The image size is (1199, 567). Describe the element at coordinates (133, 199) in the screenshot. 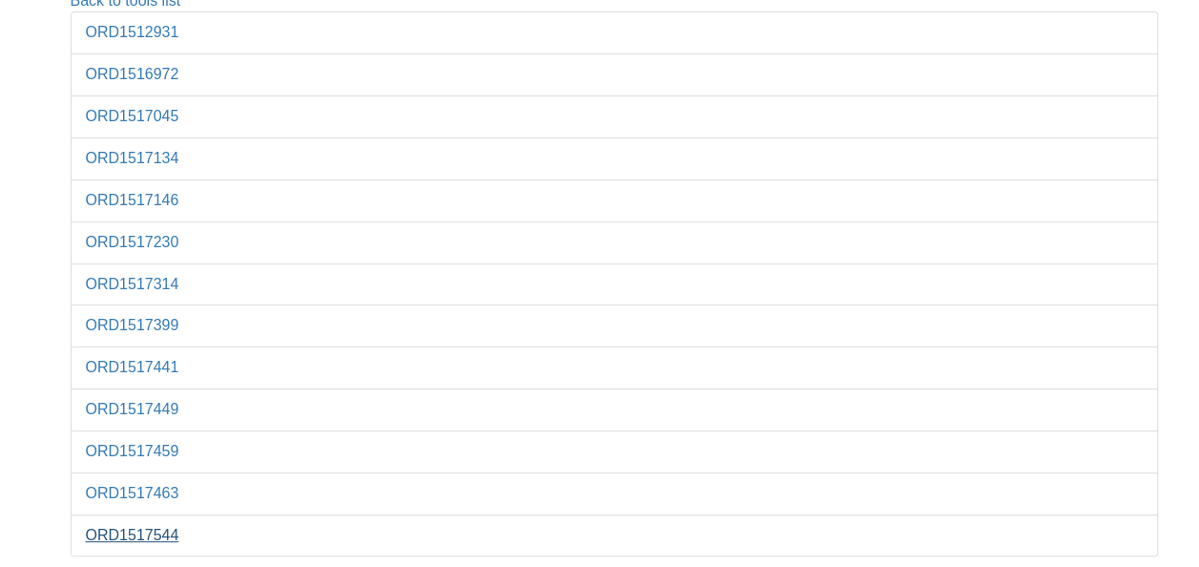

I see `a: ORD1517146` at that location.